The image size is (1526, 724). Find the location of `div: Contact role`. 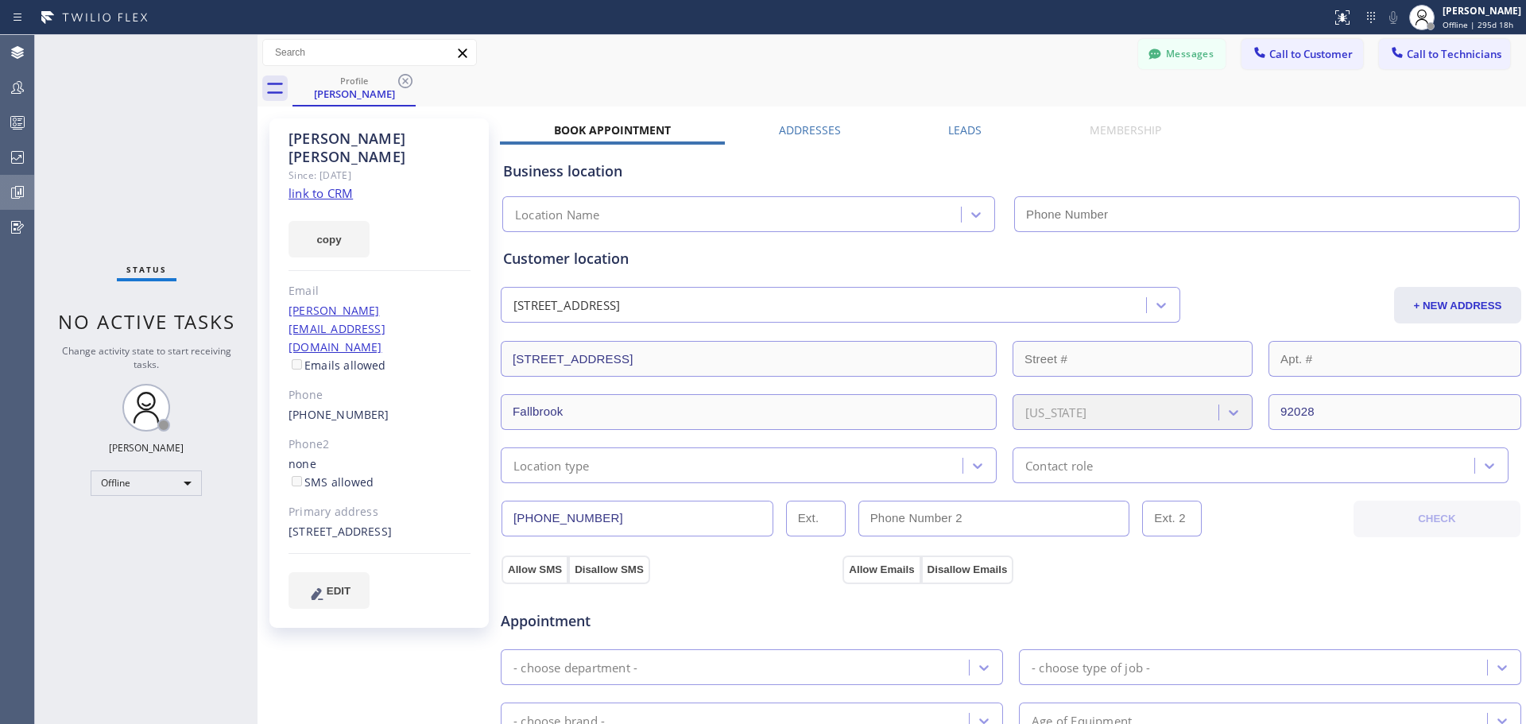

div: Contact role is located at coordinates (1059, 465).